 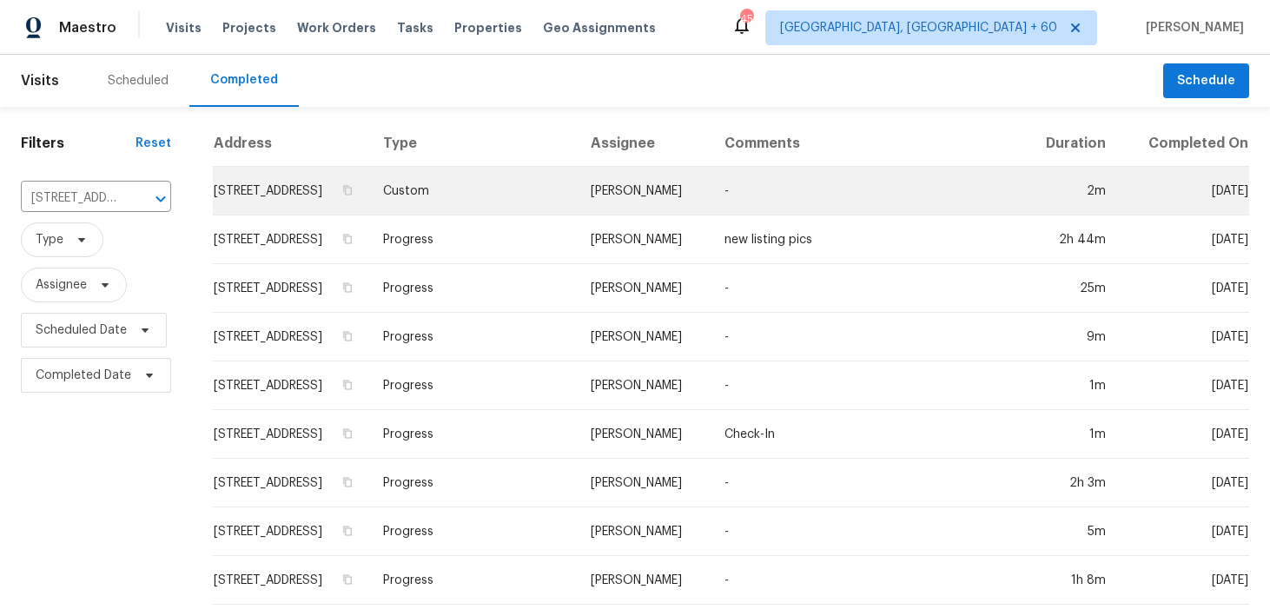 I want to click on td: 9m, so click(x=1071, y=337).